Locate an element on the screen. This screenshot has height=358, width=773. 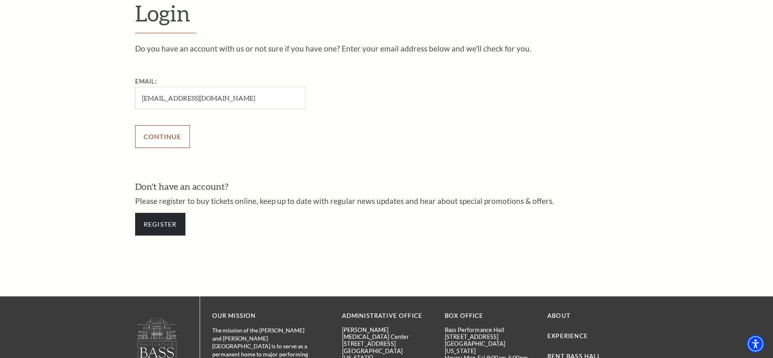
p: Do you have an account with us or not sure if you have one? Enter your email address below and we... is located at coordinates (387, 48).